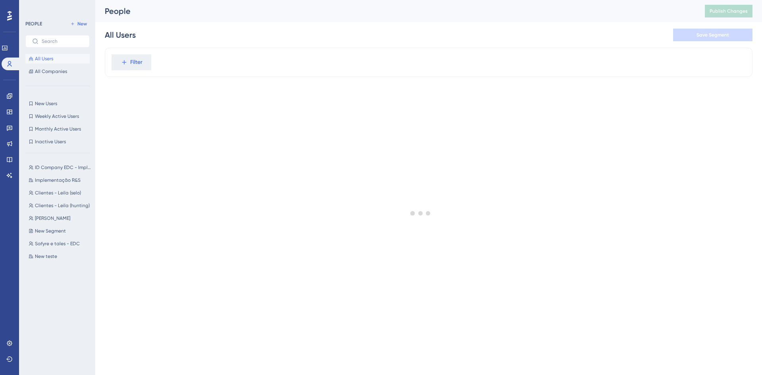 The image size is (762, 375). What do you see at coordinates (44, 59) in the screenshot?
I see `span: All Users` at bounding box center [44, 59].